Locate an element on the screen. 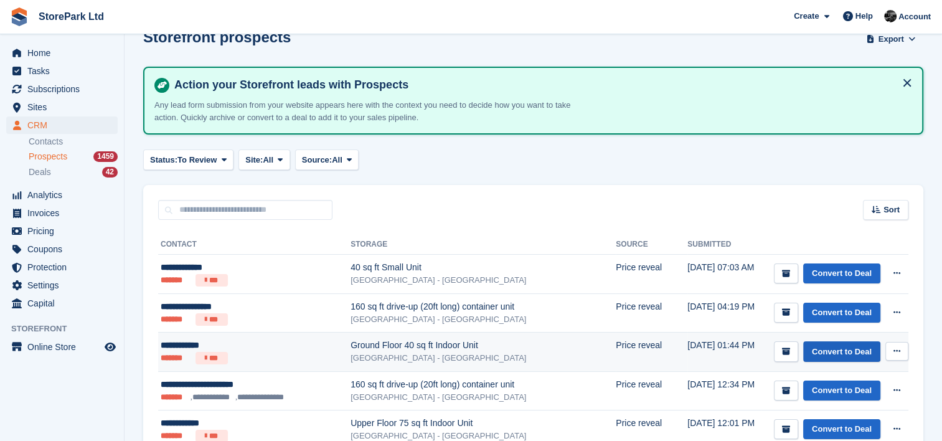  div: 40 sq ft Small Unit is located at coordinates (483, 267).